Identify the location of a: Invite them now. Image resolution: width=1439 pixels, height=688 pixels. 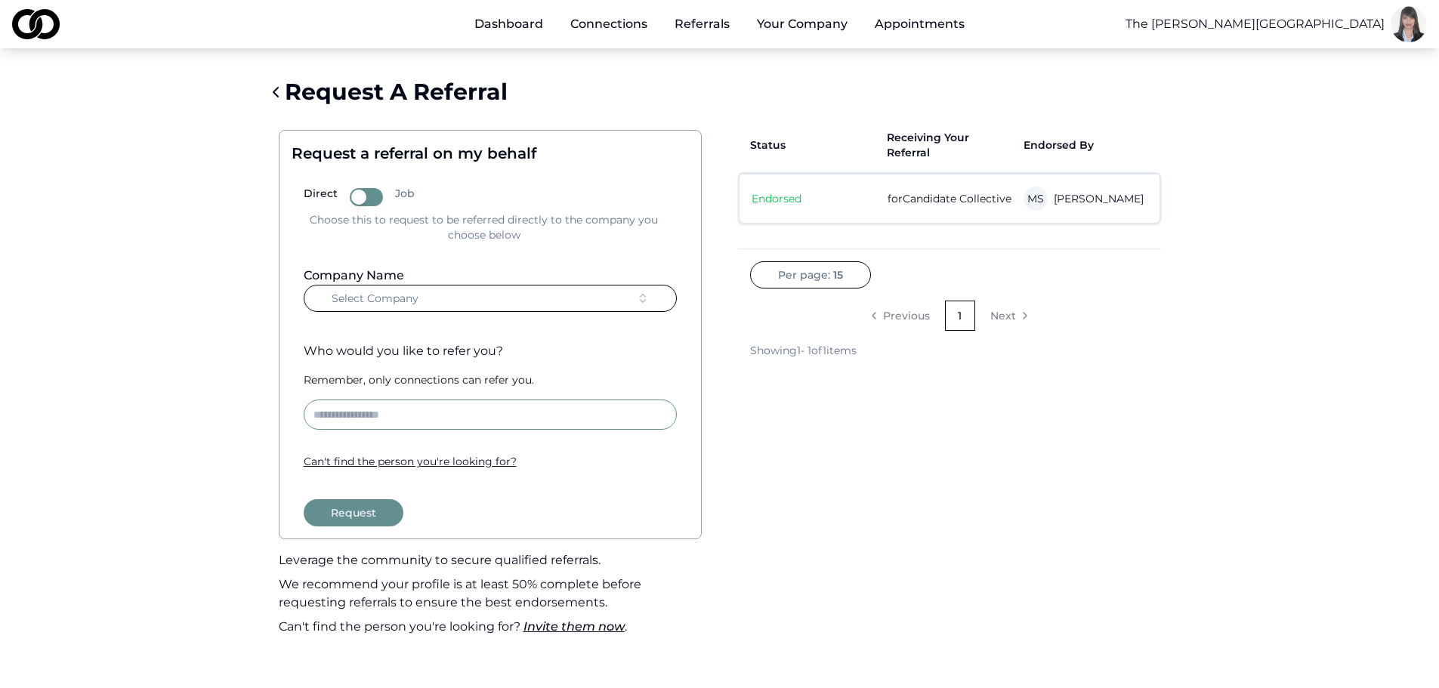
(574, 626).